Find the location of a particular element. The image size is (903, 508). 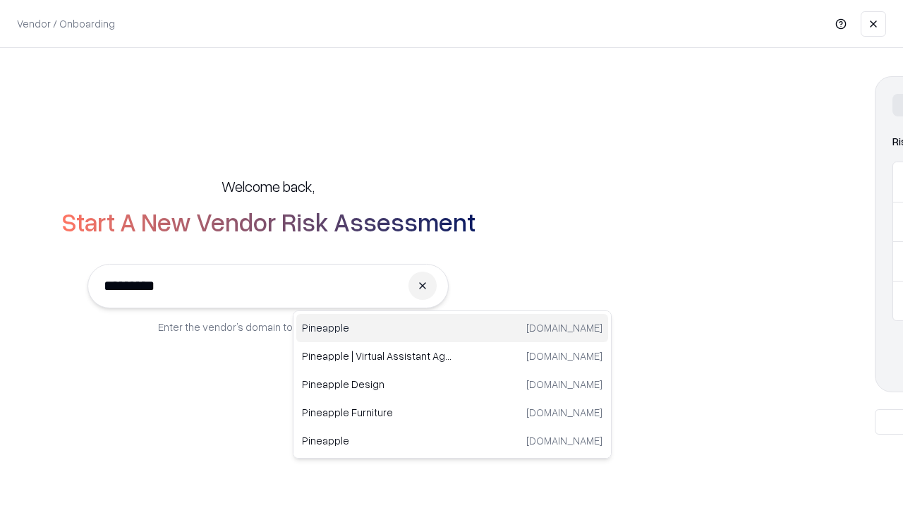

p: Pineapple | Virtual Assistant Agency is located at coordinates (377, 356).